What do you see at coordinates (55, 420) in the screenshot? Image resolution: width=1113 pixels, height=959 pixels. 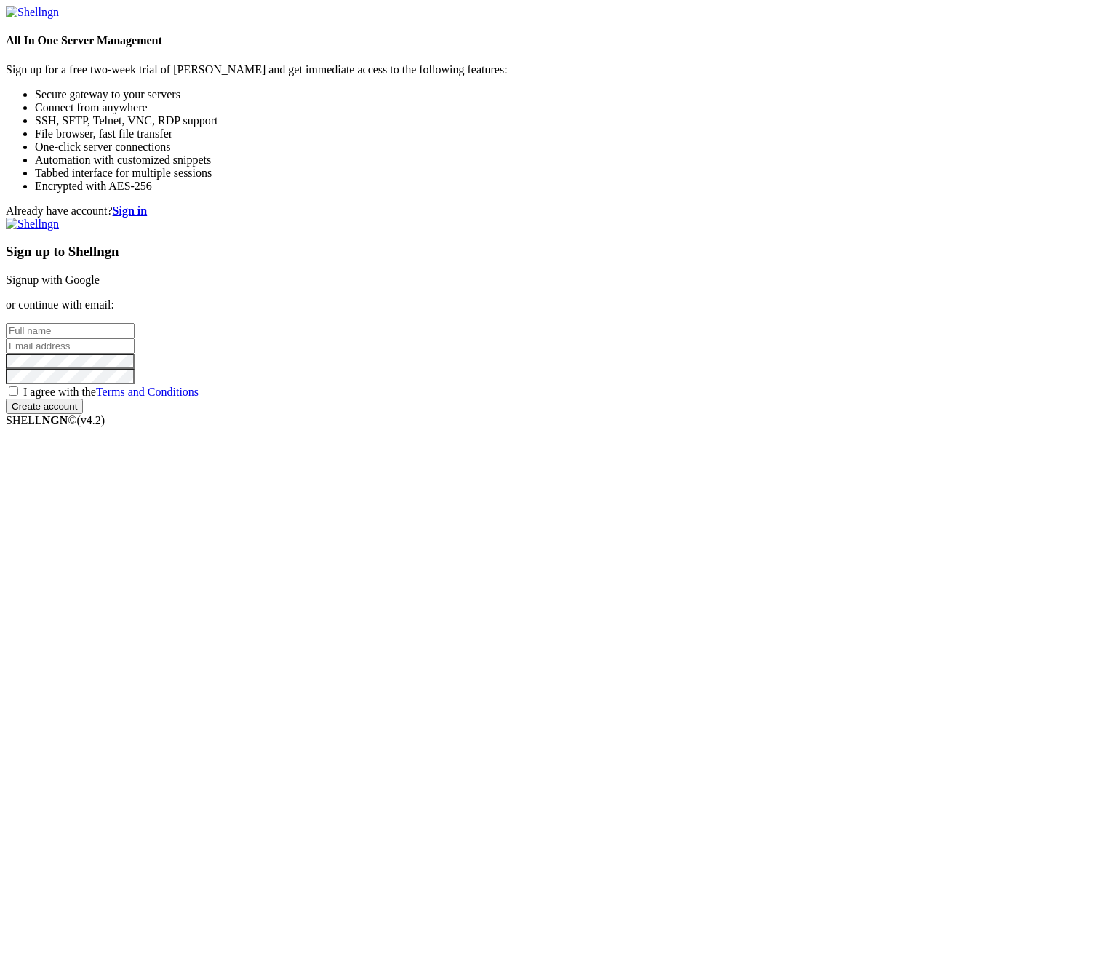 I see `b: NGN` at bounding box center [55, 420].